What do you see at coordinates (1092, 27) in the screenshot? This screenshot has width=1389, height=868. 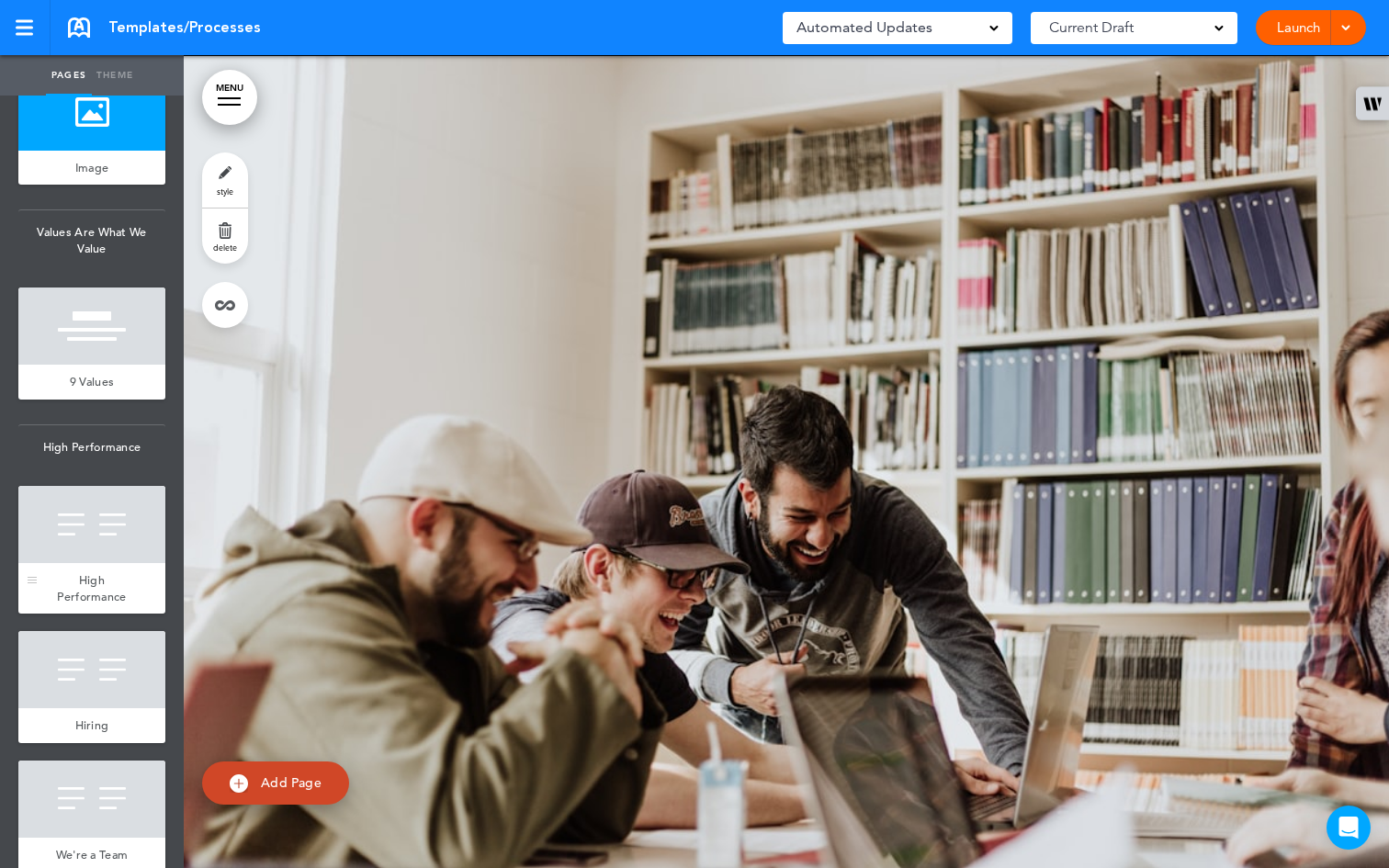 I see `span: Current Draft` at bounding box center [1092, 27].